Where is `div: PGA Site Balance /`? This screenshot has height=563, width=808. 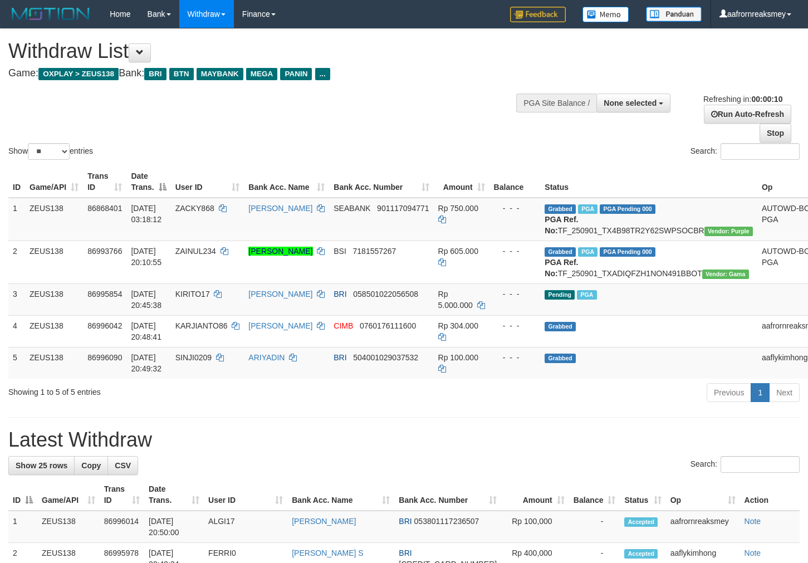 div: PGA Site Balance / is located at coordinates (556, 103).